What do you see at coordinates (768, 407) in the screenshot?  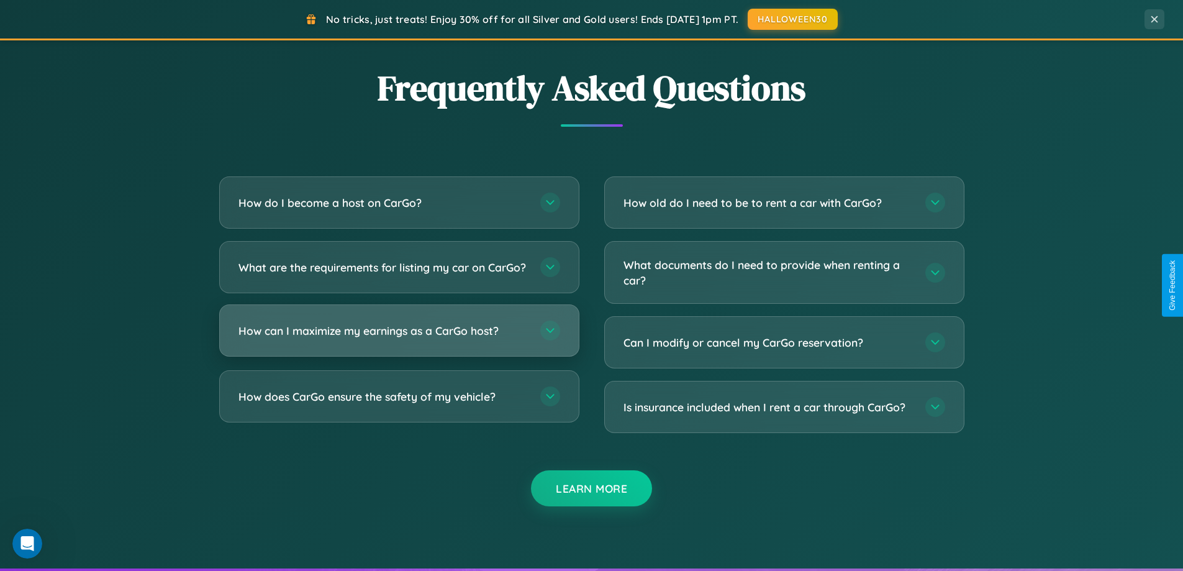 I see `h3: Is insurance included when I rent a car through CarGo?` at bounding box center [768, 407].